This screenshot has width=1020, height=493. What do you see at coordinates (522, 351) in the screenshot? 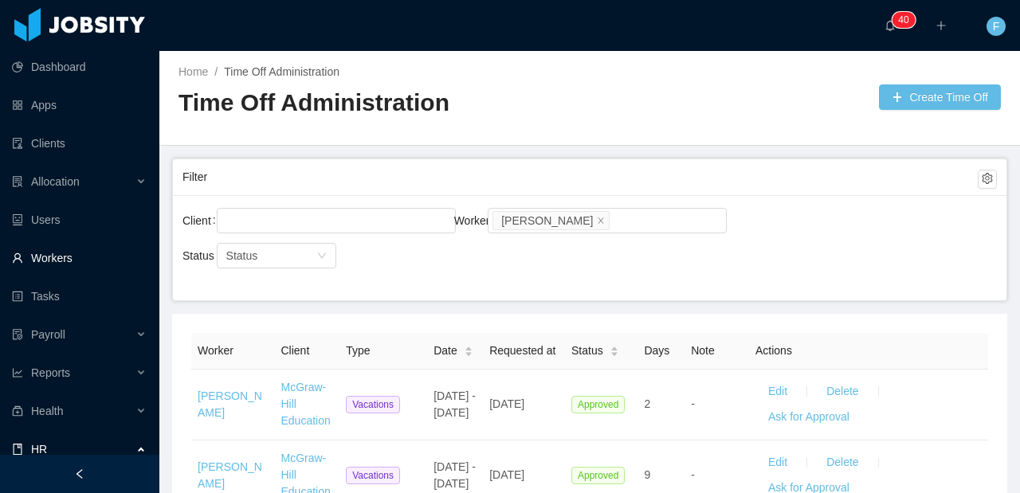
I see `span: Requested at` at bounding box center [522, 351].